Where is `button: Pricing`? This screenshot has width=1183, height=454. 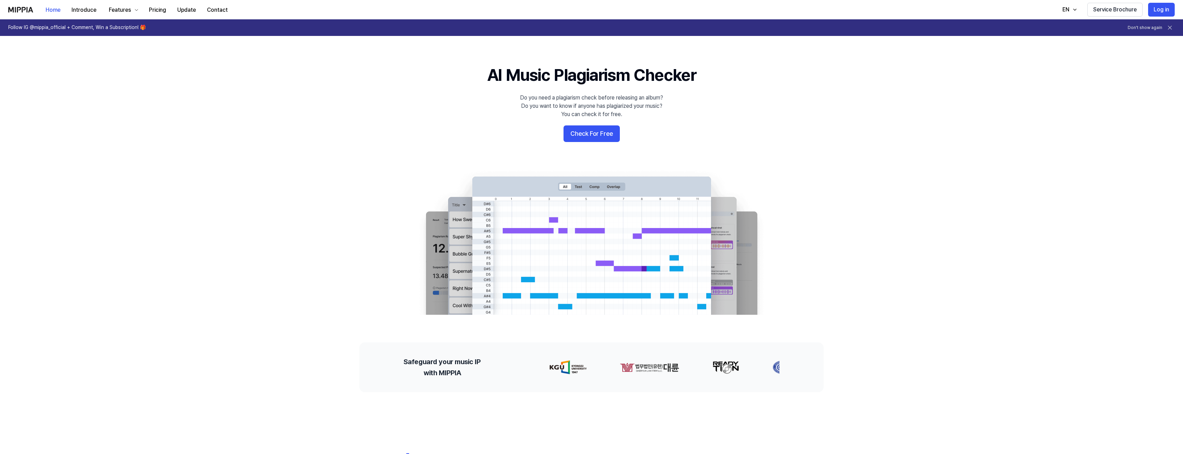
button: Pricing is located at coordinates (157, 10).